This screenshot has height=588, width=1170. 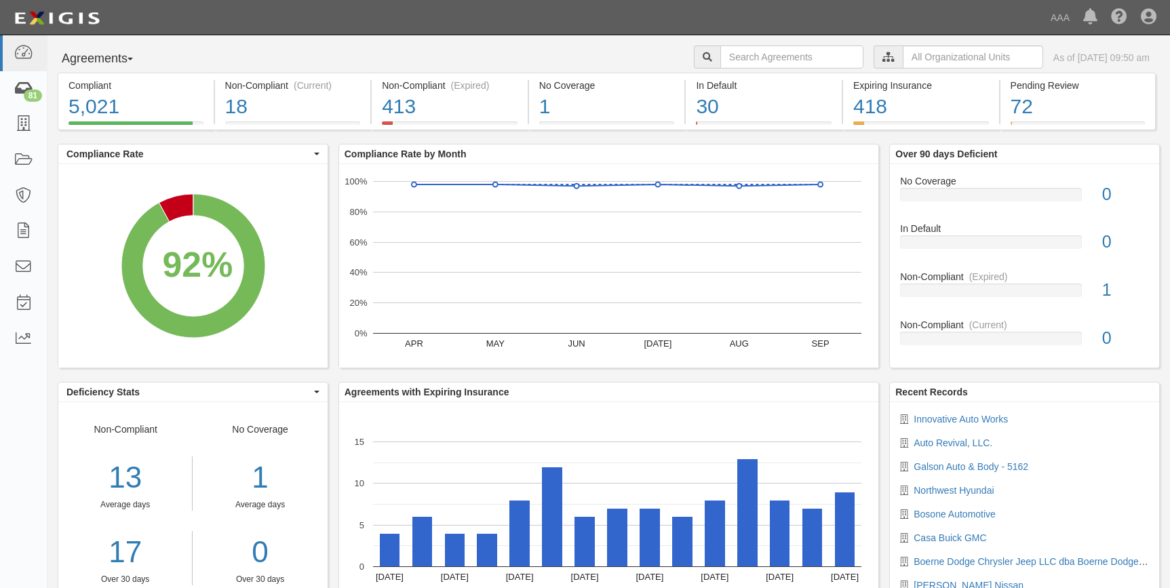 I want to click on a: 17, so click(x=125, y=552).